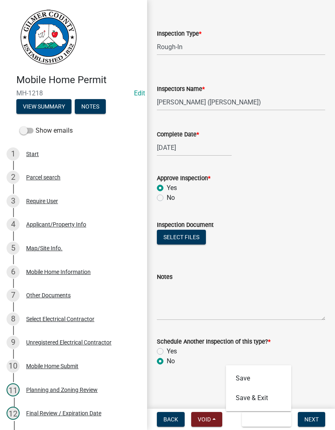 Image resolution: width=335 pixels, height=430 pixels. What do you see at coordinates (44, 106) in the screenshot?
I see `button: View Summary` at bounding box center [44, 106].